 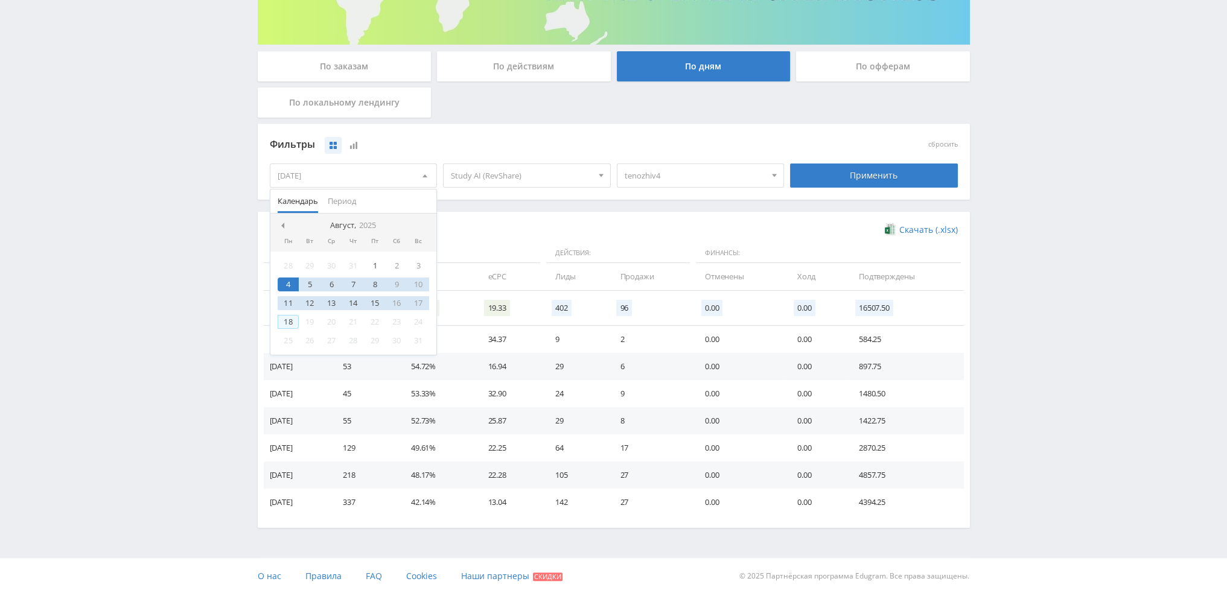 What do you see at coordinates (437, 502) in the screenshot?
I see `td: 42.14%` at bounding box center [437, 502].